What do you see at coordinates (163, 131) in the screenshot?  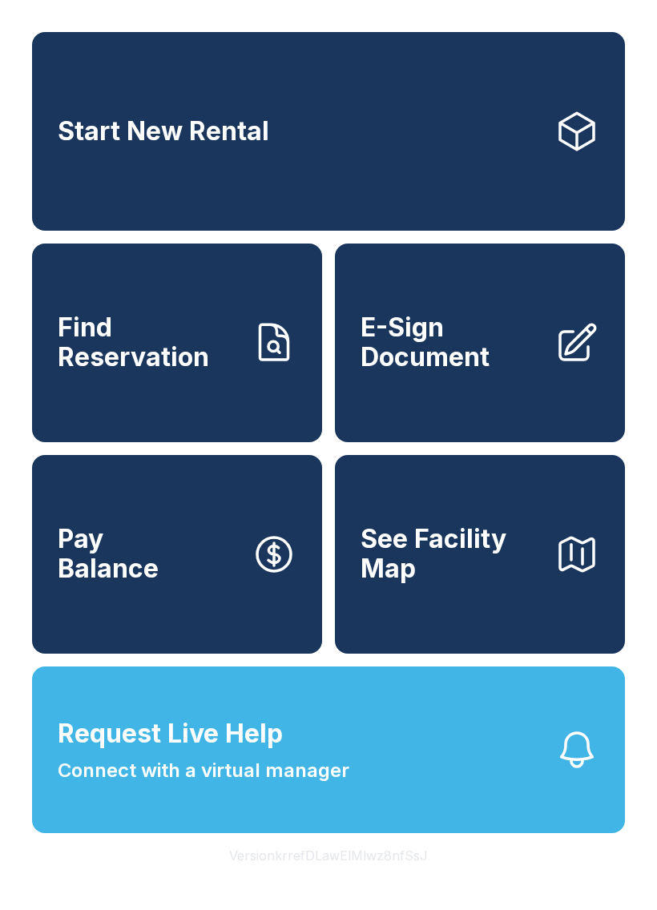 I see `span: Start New Rental` at bounding box center [163, 131].